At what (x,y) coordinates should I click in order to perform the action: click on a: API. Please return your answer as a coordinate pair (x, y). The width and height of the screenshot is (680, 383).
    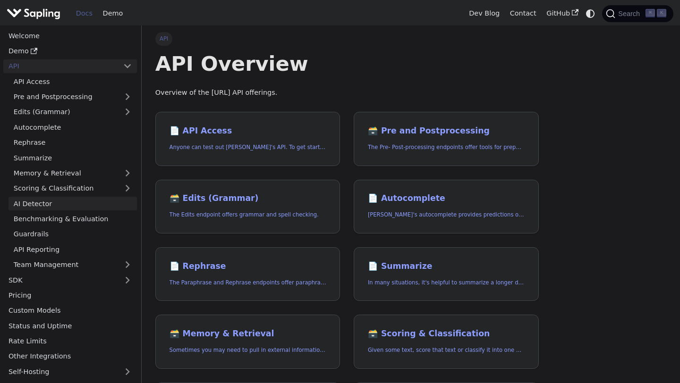
    Looking at the image, I should click on (60, 66).